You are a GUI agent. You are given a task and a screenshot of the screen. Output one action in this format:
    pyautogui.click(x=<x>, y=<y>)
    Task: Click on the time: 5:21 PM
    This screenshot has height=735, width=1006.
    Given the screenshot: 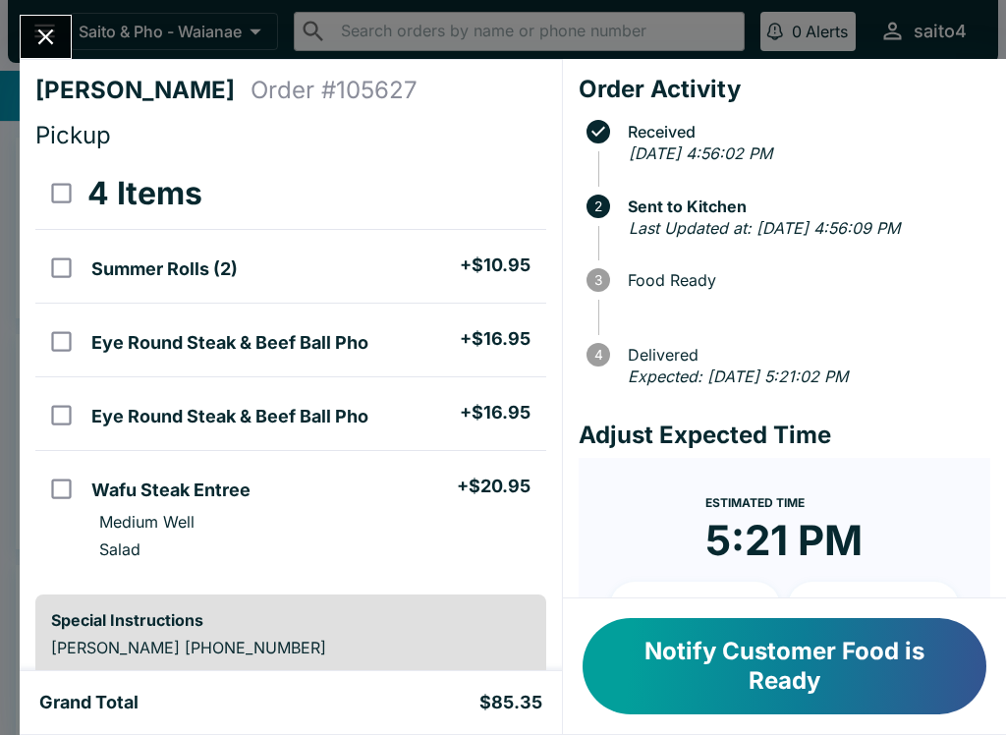 What is the action you would take?
    pyautogui.click(x=784, y=541)
    